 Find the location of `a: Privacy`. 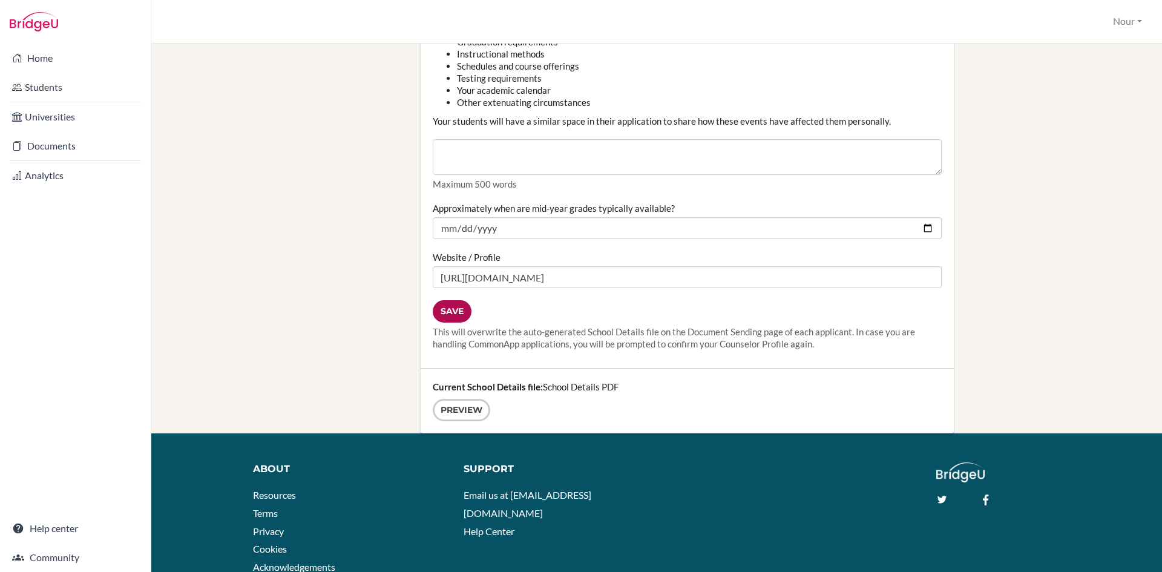

a: Privacy is located at coordinates (268, 531).